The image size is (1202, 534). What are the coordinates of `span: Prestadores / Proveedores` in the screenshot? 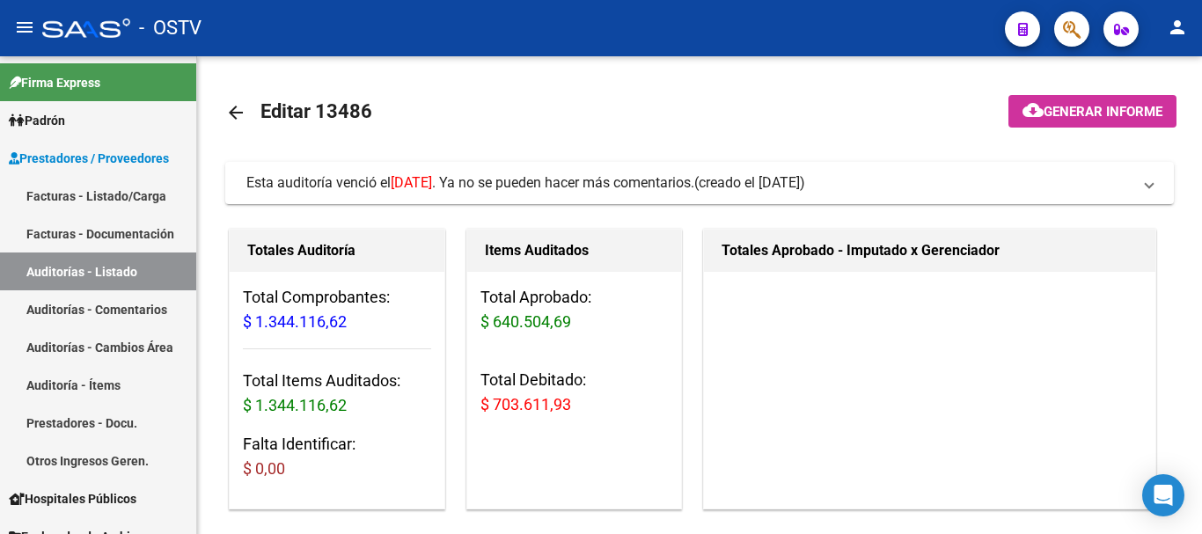 It's located at (89, 158).